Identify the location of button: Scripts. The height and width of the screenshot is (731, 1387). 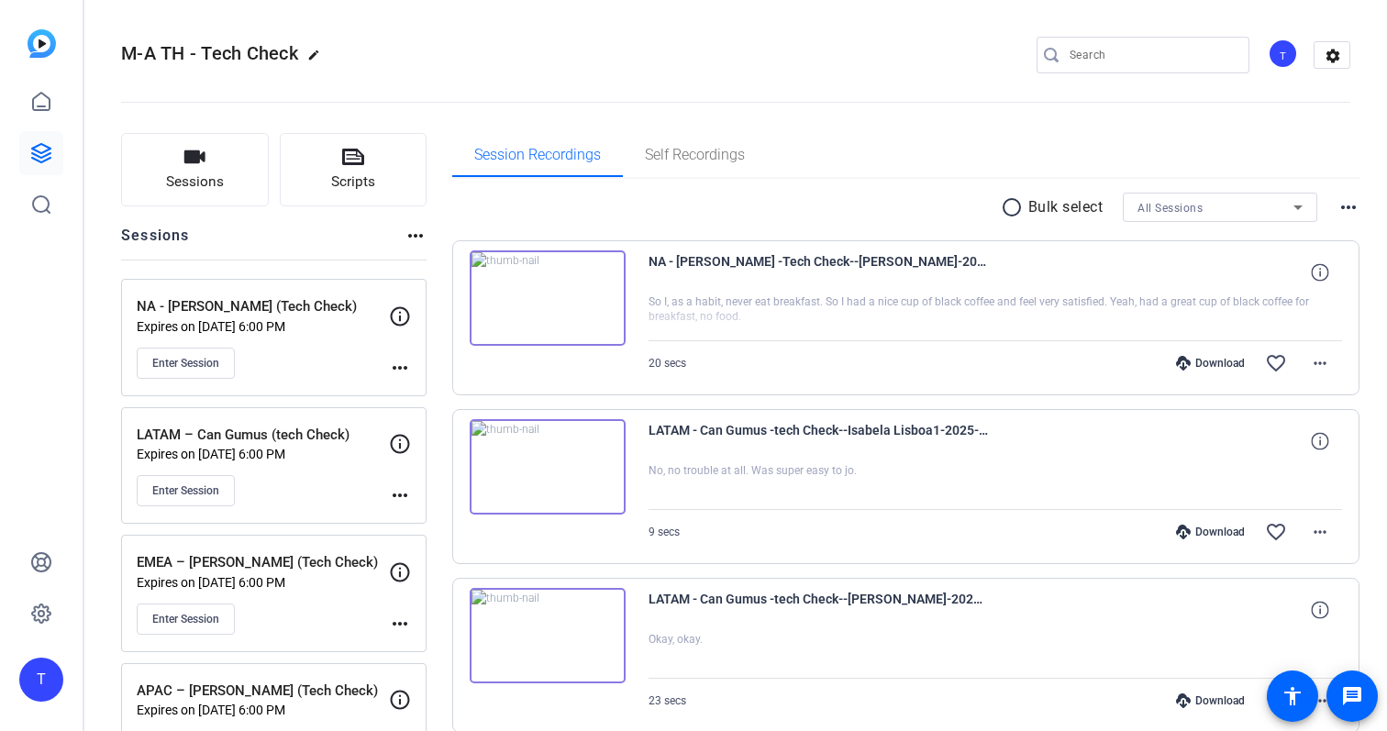
(353, 170).